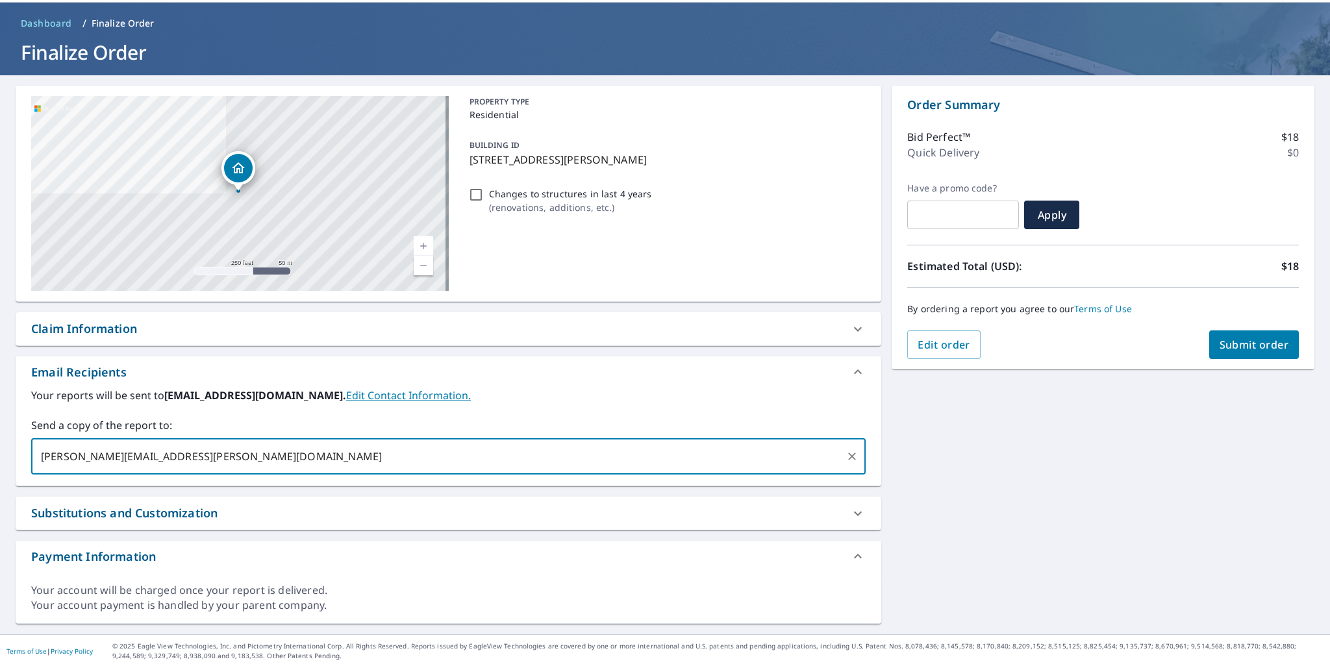 The height and width of the screenshot is (666, 1330). Describe the element at coordinates (71, 651) in the screenshot. I see `a: Privacy Policy` at that location.